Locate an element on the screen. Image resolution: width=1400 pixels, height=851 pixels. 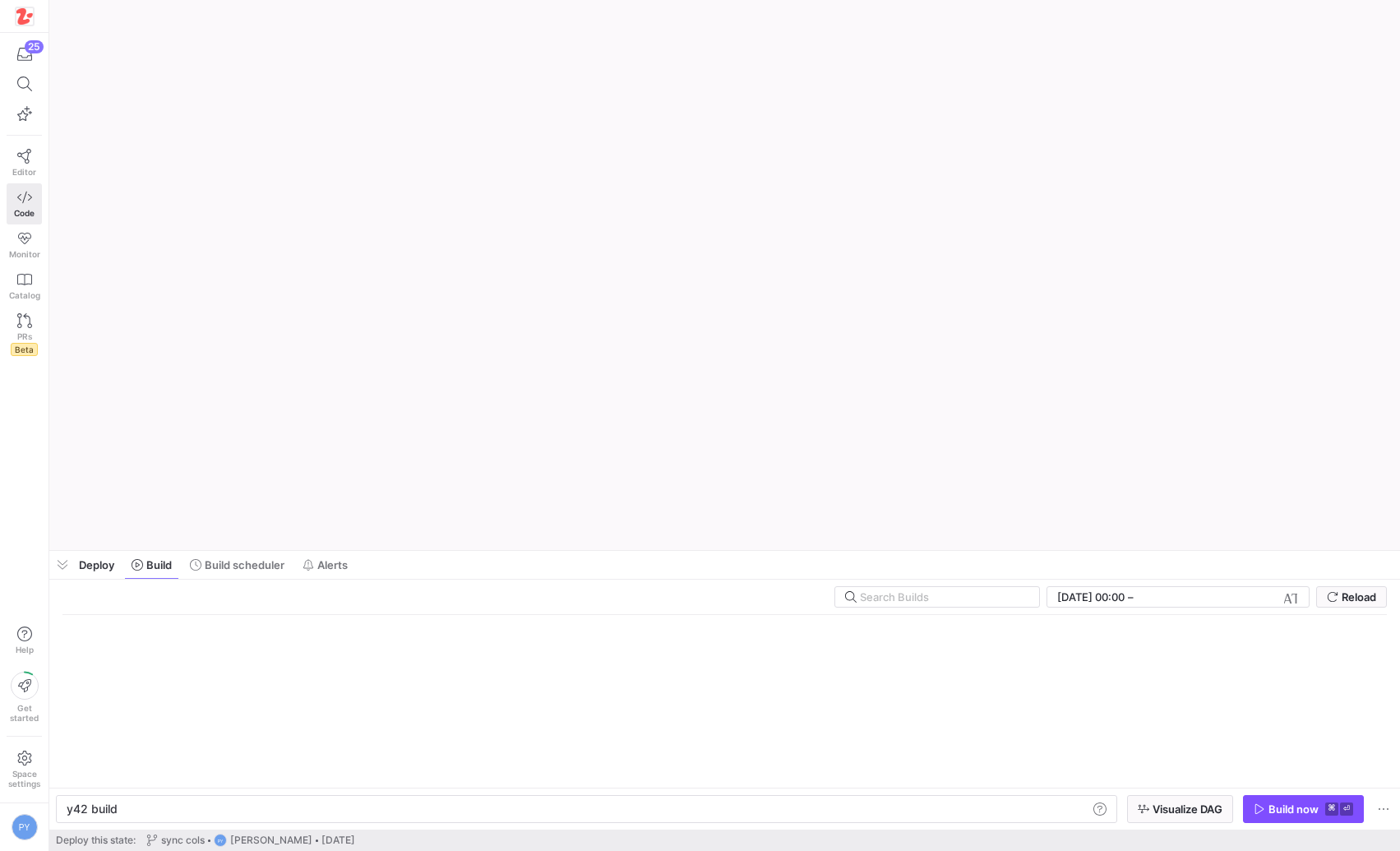
span: Editor is located at coordinates (24, 172).